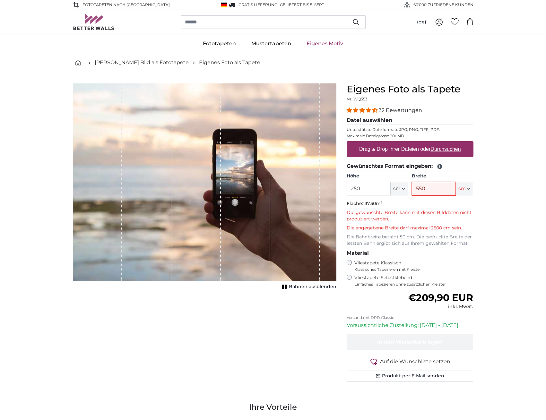 This screenshot has height=420, width=546. What do you see at coordinates (363, 110) in the screenshot?
I see `span: 4.31 stars` at bounding box center [363, 110].